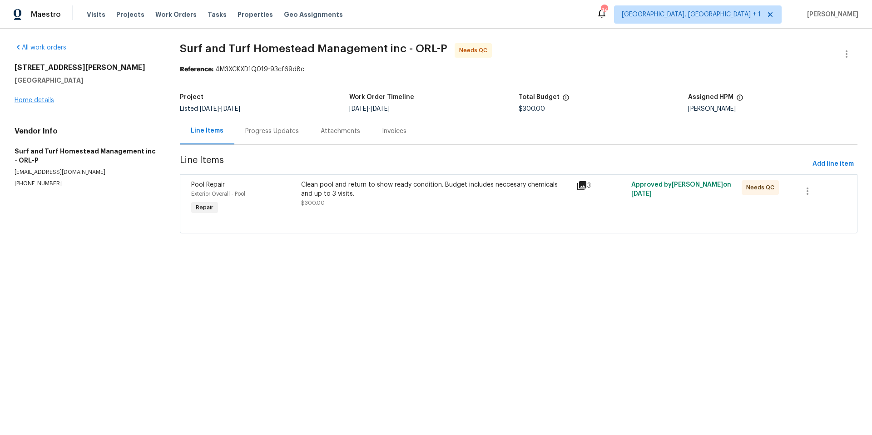 The width and height of the screenshot is (872, 435). What do you see at coordinates (604, 10) in the screenshot?
I see `div: 44` at bounding box center [604, 10].